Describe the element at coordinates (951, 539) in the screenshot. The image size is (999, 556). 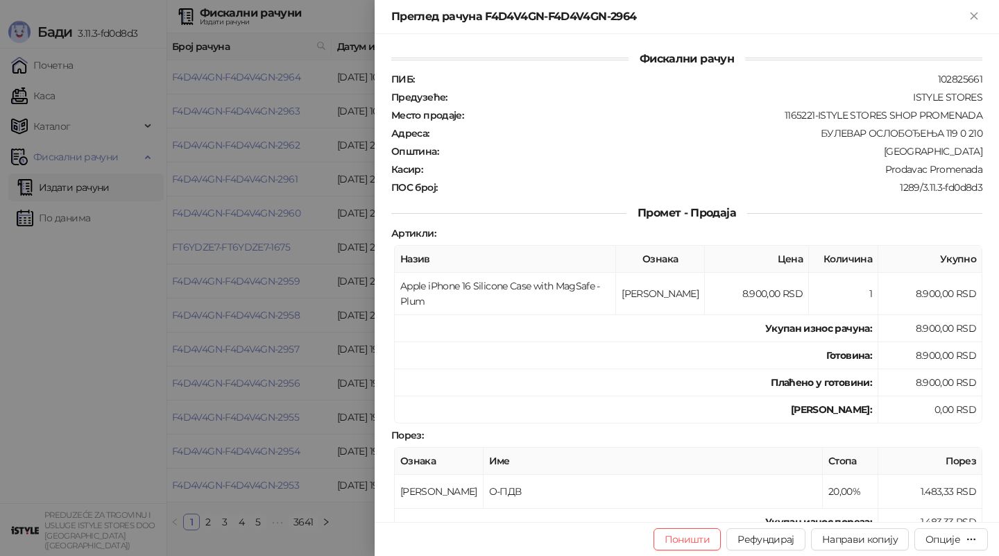
I see `button: Опције` at that location.